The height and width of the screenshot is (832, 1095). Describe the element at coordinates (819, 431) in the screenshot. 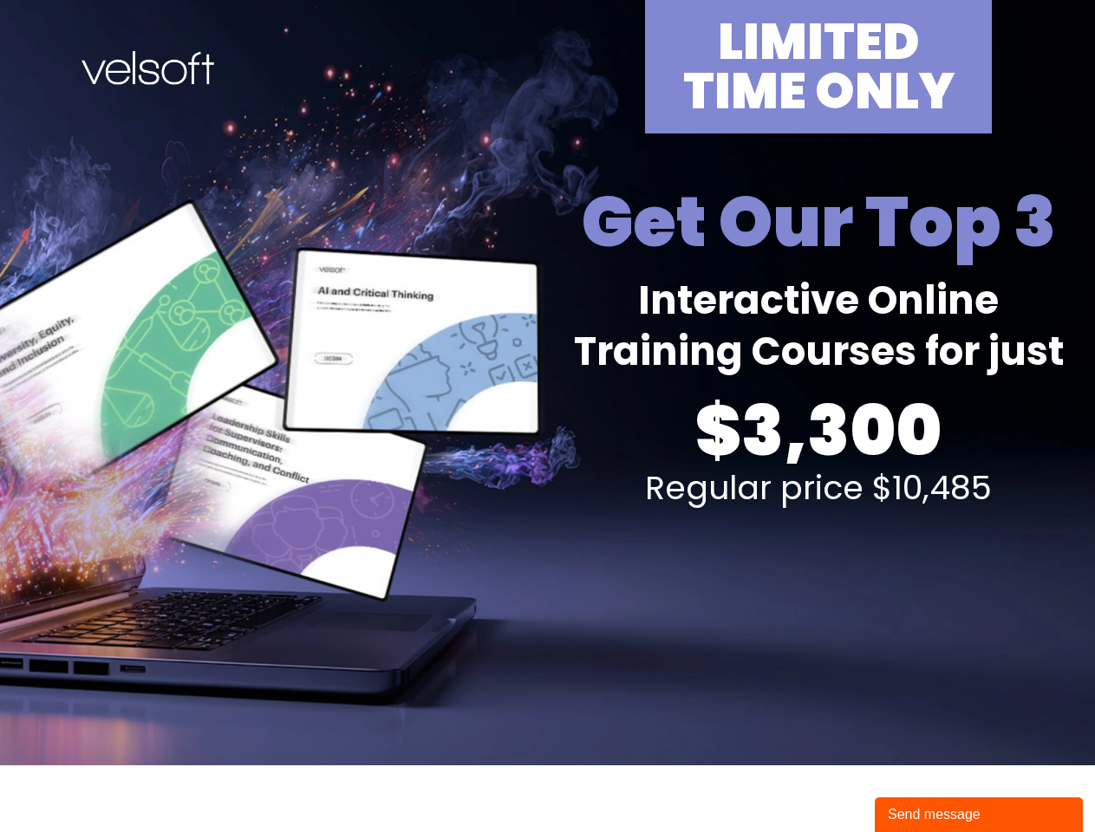

I see `h2: $3,300` at that location.